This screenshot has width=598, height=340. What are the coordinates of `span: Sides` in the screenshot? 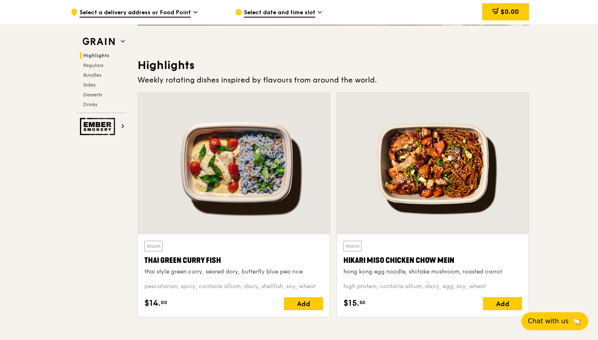 It's located at (89, 85).